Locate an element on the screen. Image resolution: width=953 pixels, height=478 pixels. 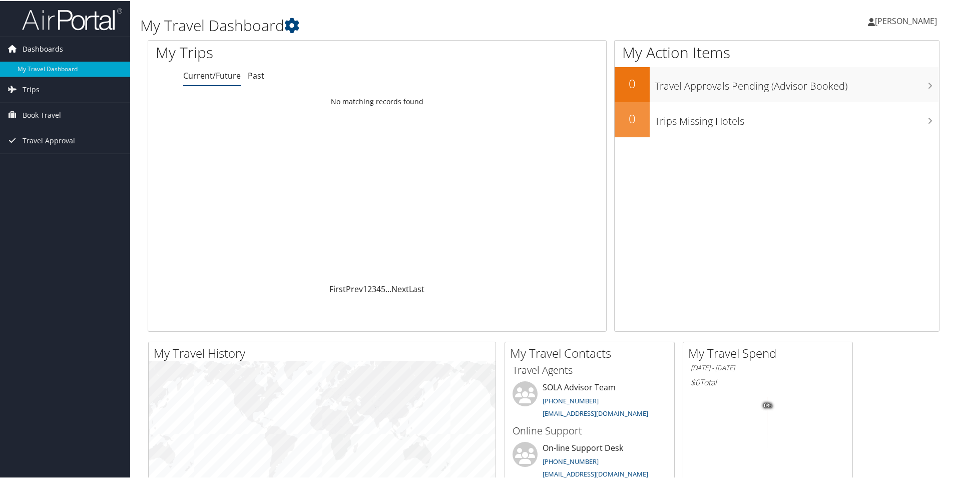
span: Trips is located at coordinates (31, 89).